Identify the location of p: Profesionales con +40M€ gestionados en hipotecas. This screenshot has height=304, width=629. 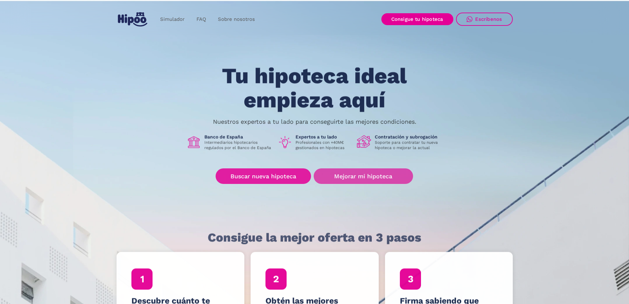
(324, 145).